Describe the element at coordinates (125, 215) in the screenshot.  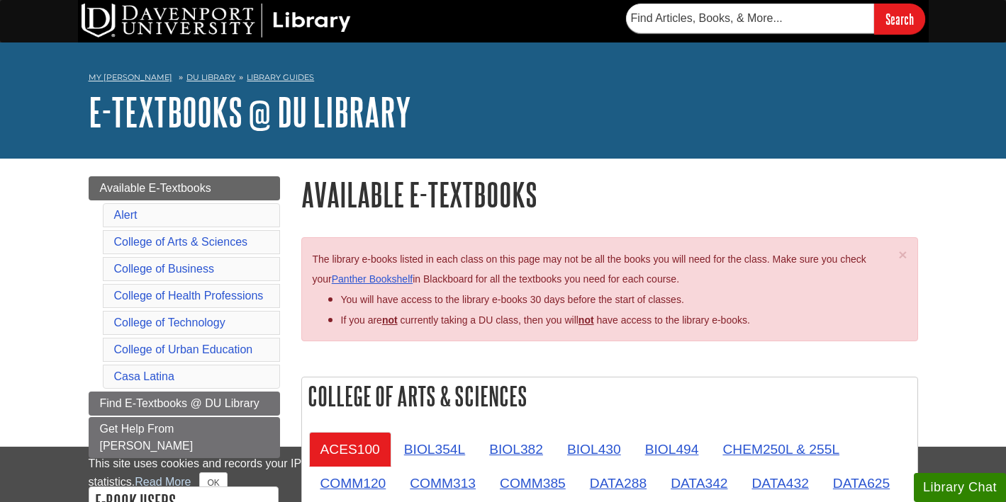
I see `a: Alert` at that location.